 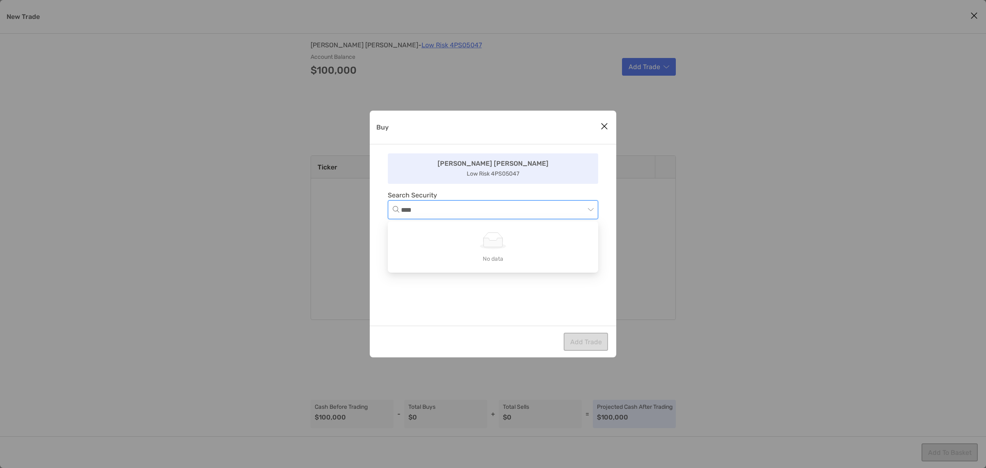 I want to click on div: No data, so click(x=493, y=259).